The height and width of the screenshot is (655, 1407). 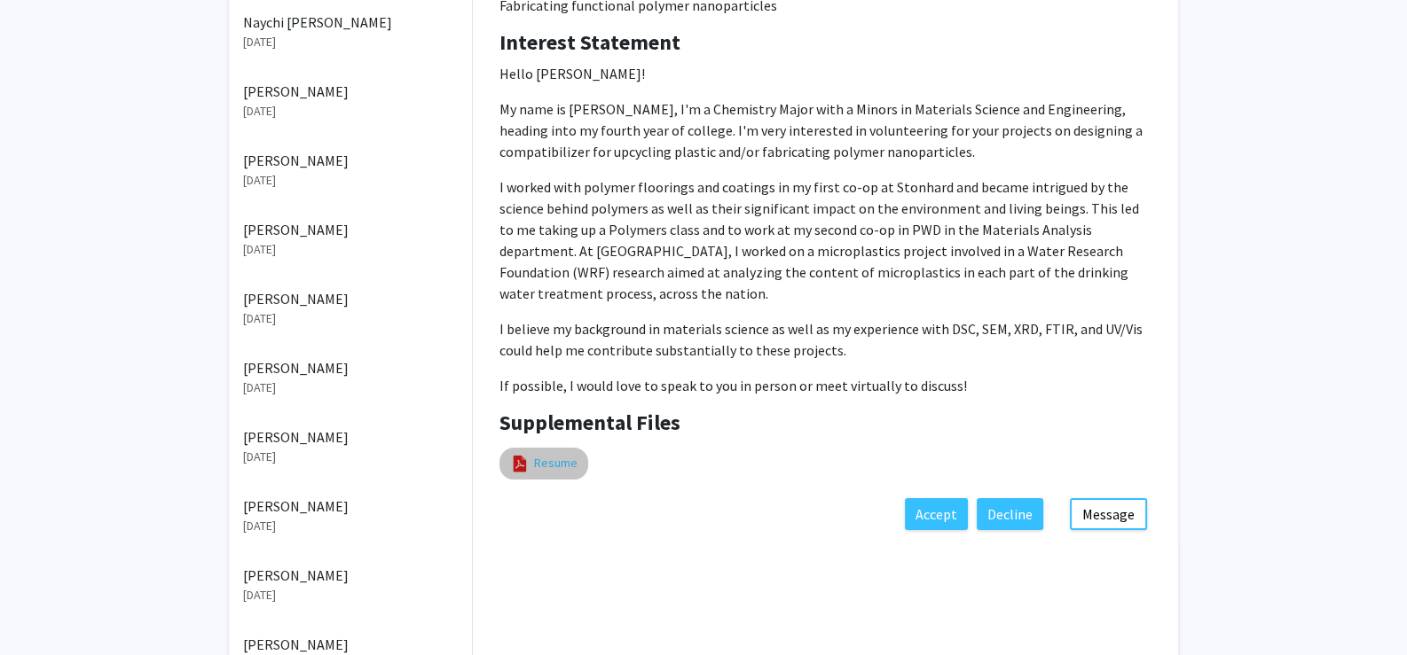 What do you see at coordinates (1009, 514) in the screenshot?
I see `button: Decline` at bounding box center [1009, 514].